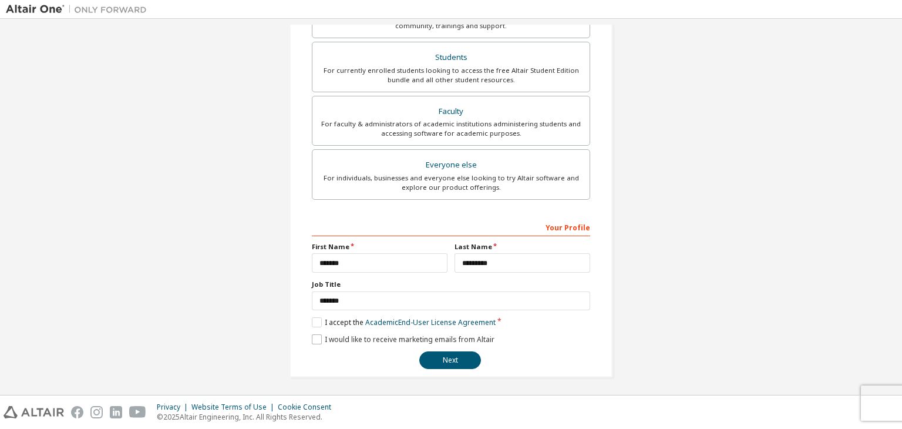 This screenshot has height=429, width=902. What do you see at coordinates (96, 412) in the screenshot?
I see `img: instagram.svg` at bounding box center [96, 412].